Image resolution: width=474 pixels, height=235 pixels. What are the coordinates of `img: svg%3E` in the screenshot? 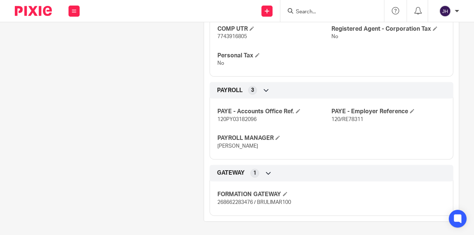 It's located at (445, 11).